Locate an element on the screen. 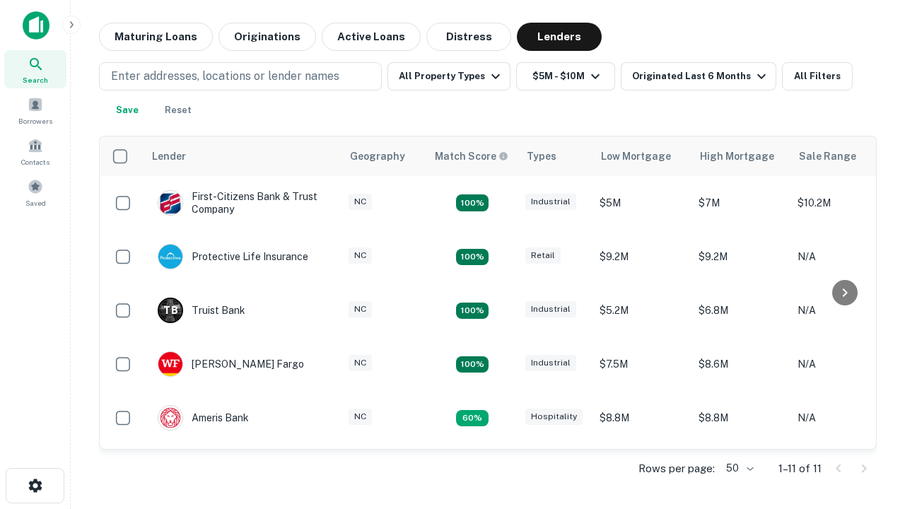 This screenshot has width=905, height=509. div: Sale Range is located at coordinates (827, 156).